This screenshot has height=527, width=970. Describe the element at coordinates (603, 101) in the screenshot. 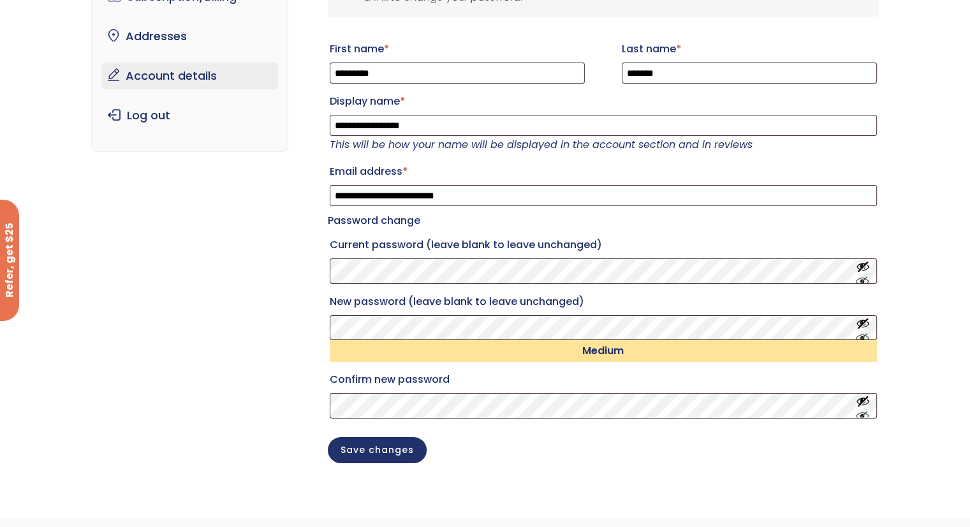

I see `label: Display name` at that location.